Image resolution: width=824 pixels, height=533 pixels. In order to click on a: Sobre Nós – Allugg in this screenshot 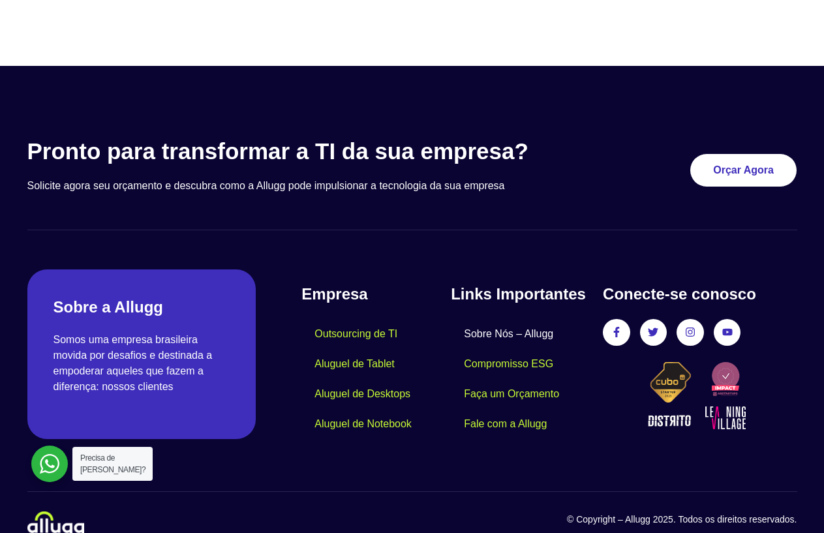, I will do `click(508, 334)`.